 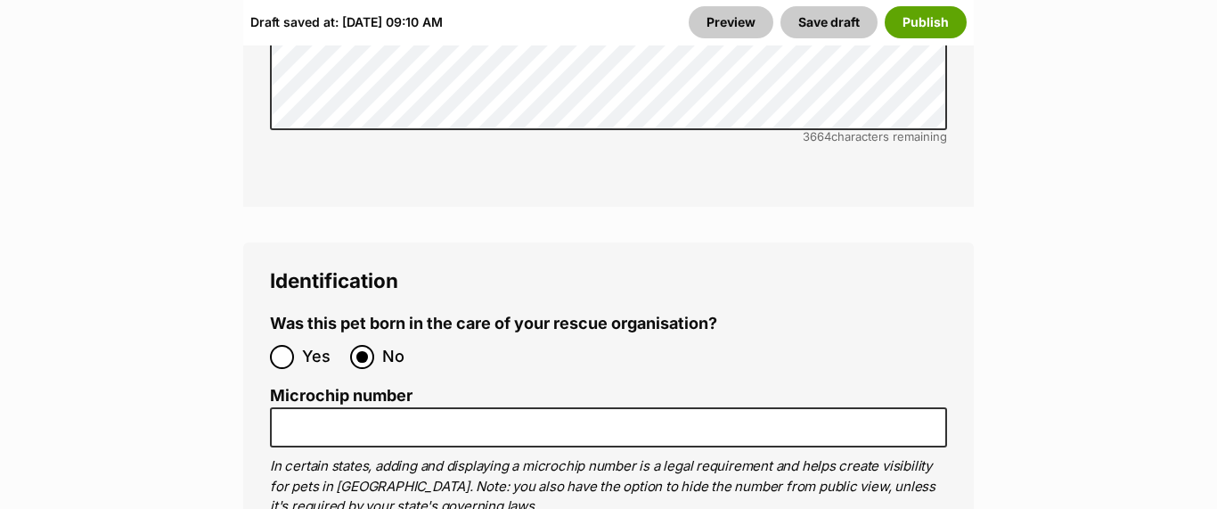 What do you see at coordinates (608, 395) in the screenshot?
I see `label: Microchip number` at bounding box center [608, 395].